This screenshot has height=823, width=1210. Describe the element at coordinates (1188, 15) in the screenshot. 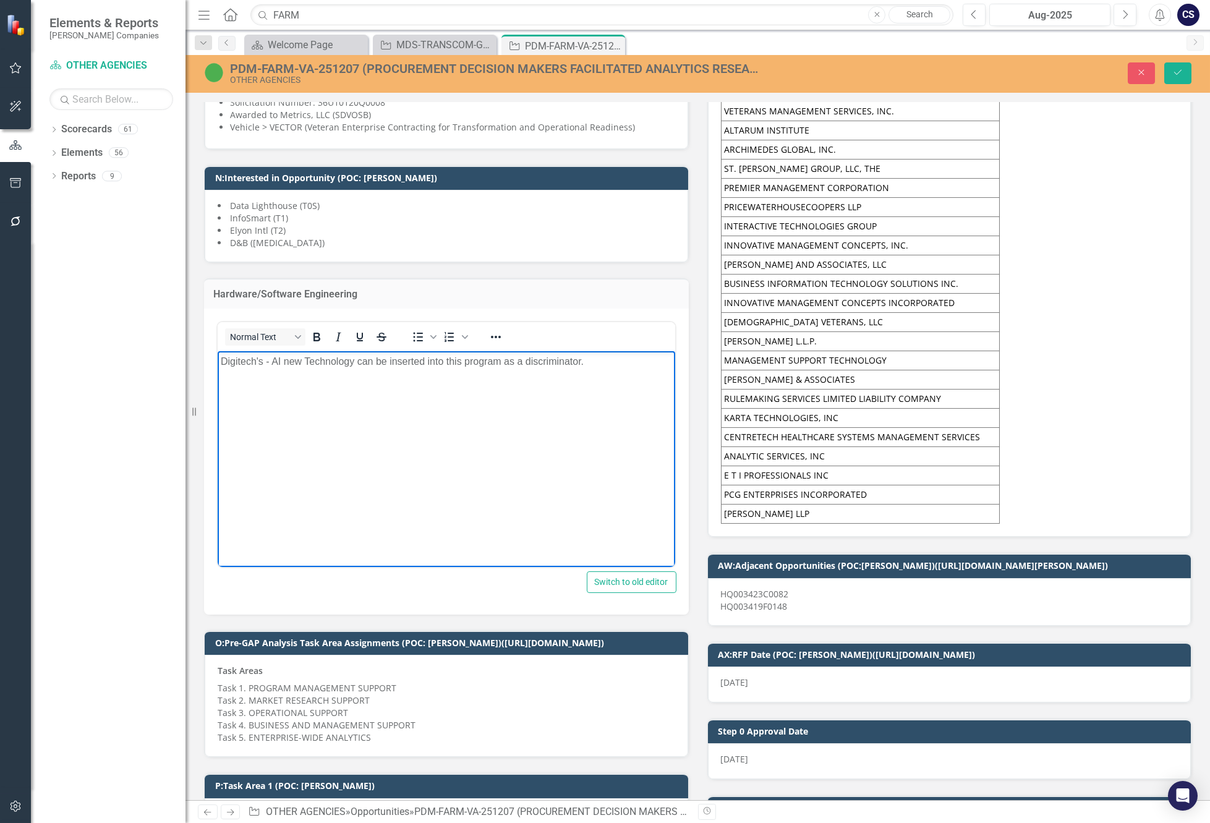

I see `button: CS` at that location.